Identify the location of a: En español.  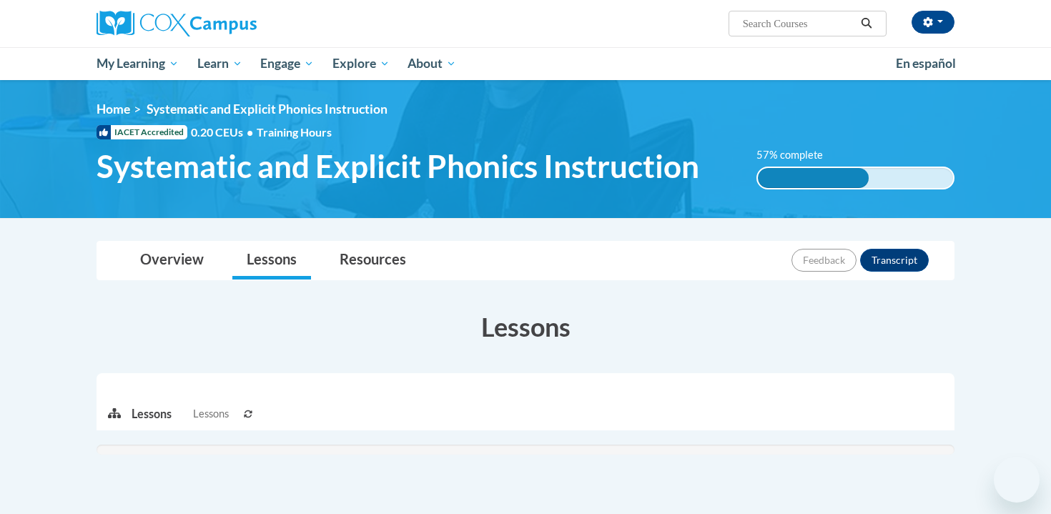
(926, 64).